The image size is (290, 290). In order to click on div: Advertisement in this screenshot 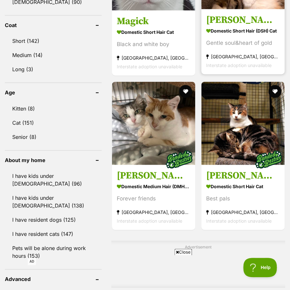, I will do `click(198, 264)`.